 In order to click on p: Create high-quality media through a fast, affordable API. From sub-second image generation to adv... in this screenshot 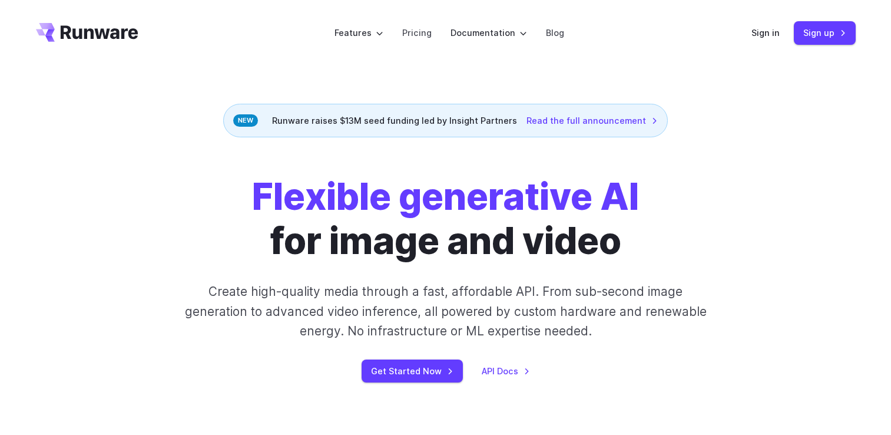, I will do `click(445, 311)`.